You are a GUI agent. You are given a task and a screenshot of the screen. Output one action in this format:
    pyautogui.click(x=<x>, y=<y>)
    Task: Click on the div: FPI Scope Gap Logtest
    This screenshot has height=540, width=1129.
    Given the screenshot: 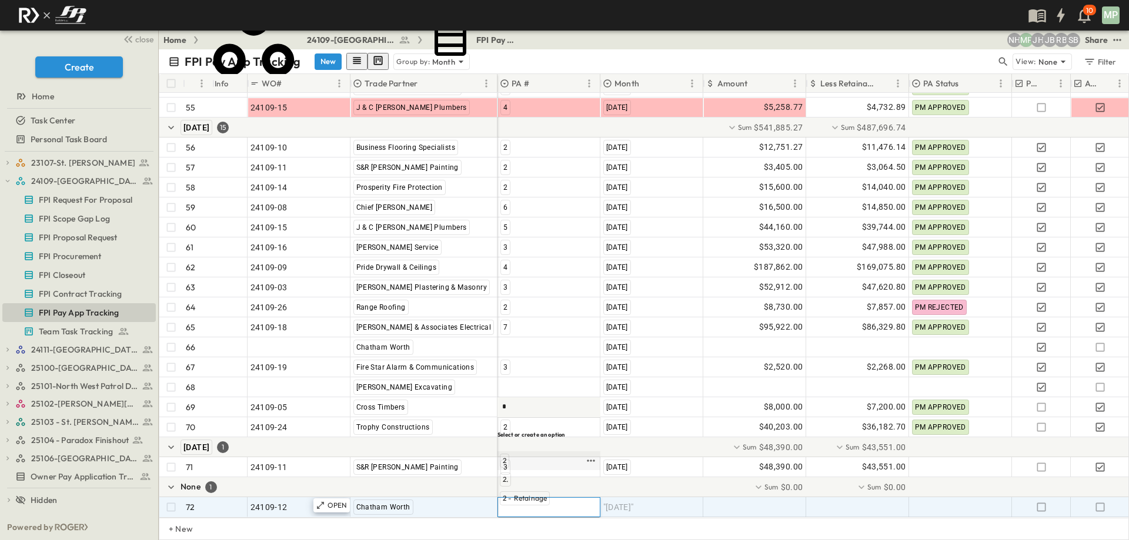 What is the action you would take?
    pyautogui.click(x=79, y=219)
    